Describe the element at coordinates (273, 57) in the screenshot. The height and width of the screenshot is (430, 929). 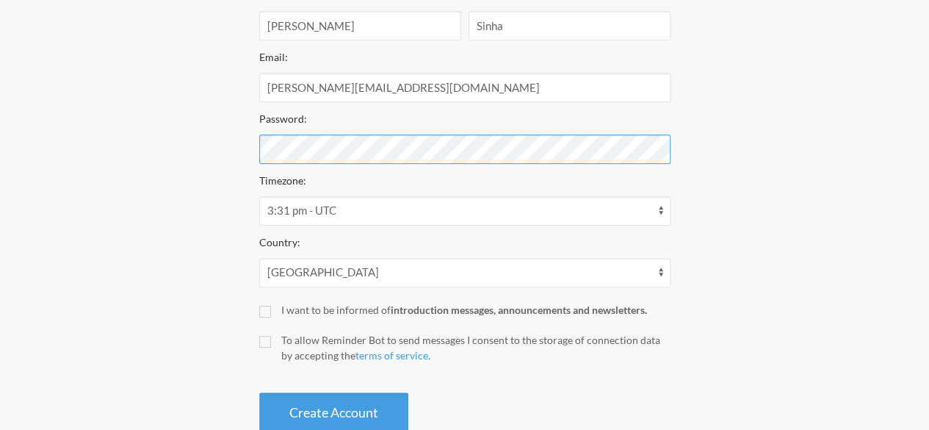
I see `label: Email:` at that location.